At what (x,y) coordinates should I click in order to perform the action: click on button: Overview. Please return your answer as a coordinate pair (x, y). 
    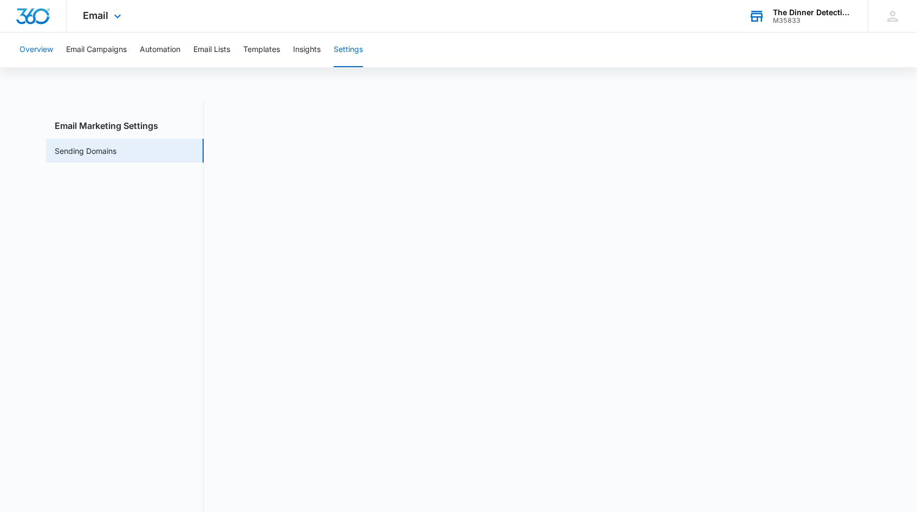
    Looking at the image, I should click on (36, 50).